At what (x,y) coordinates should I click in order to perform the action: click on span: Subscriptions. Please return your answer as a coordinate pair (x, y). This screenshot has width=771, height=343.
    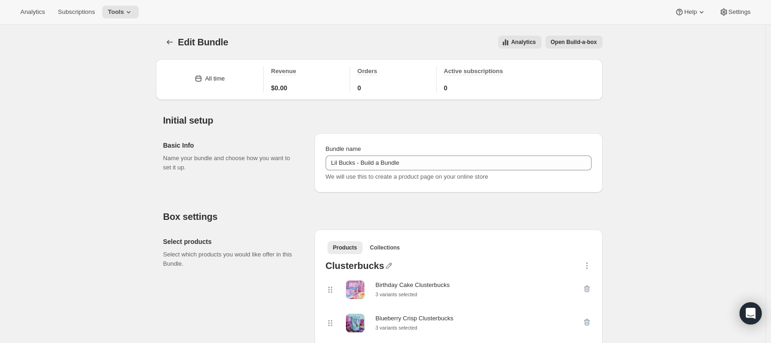
    Looking at the image, I should click on (76, 12).